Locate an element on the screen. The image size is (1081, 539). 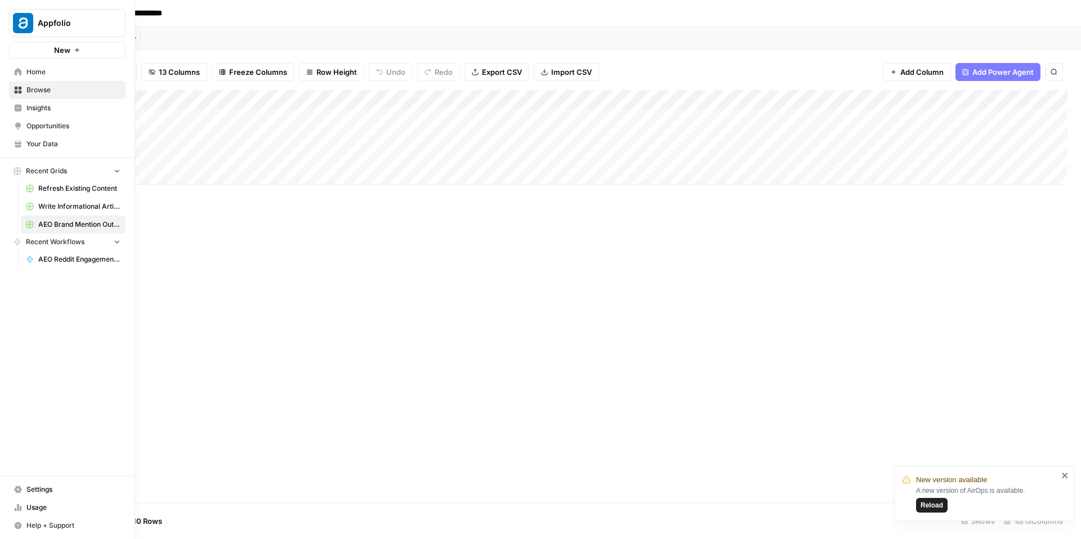
span: New is located at coordinates (62, 50).